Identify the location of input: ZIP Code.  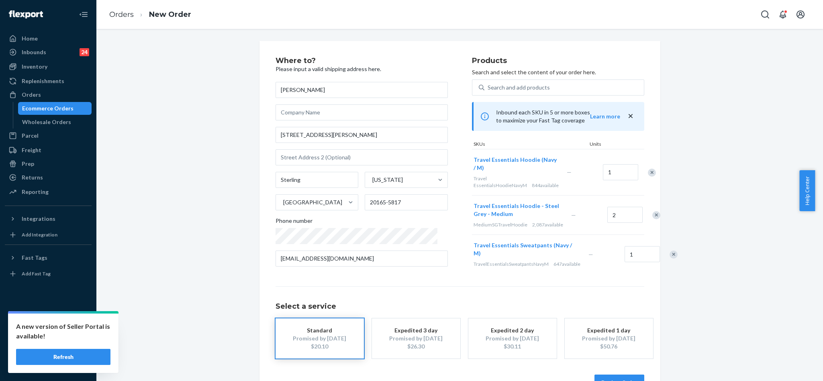
(406, 203).